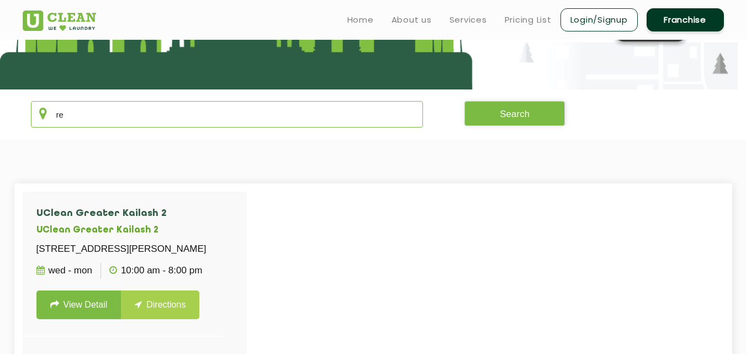 Image resolution: width=746 pixels, height=354 pixels. What do you see at coordinates (599, 20) in the screenshot?
I see `a: Login/Signup` at bounding box center [599, 20].